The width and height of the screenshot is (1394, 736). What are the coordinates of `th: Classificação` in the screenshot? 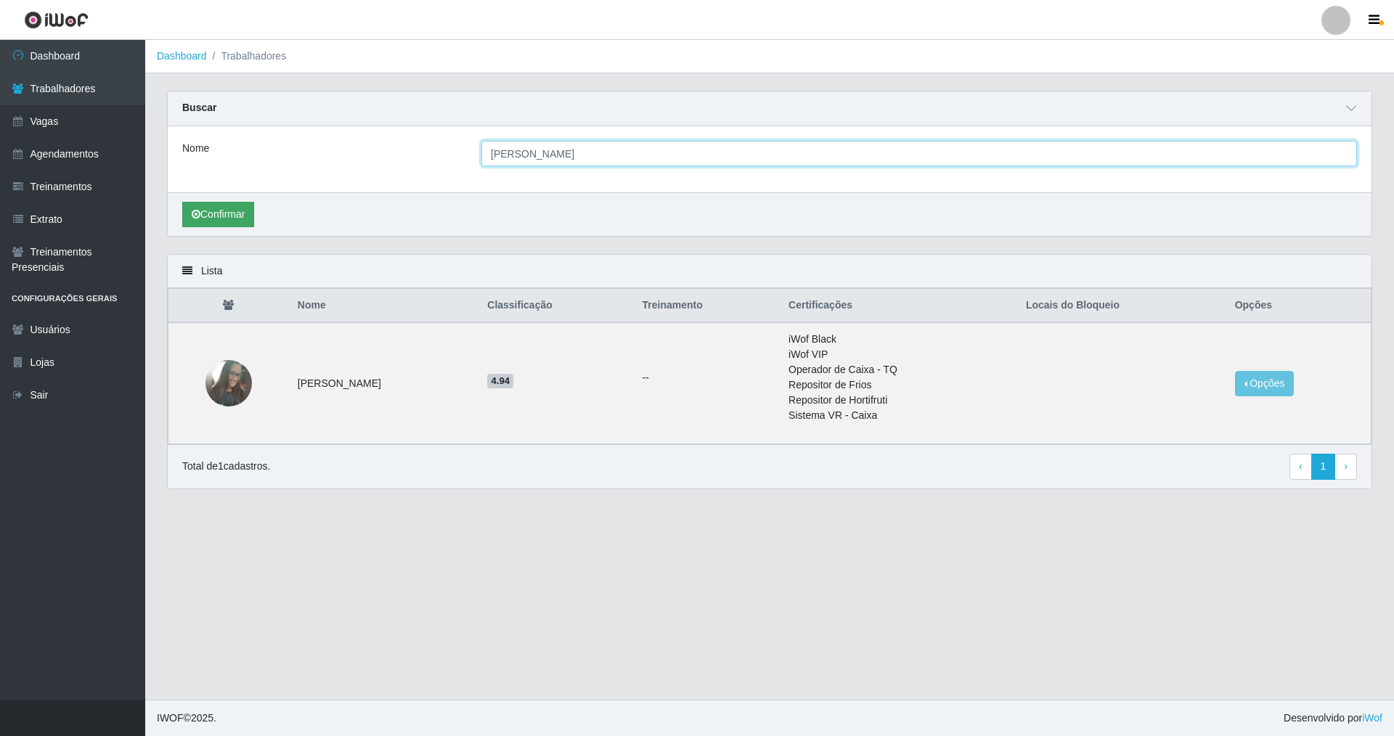 It's located at (555, 306).